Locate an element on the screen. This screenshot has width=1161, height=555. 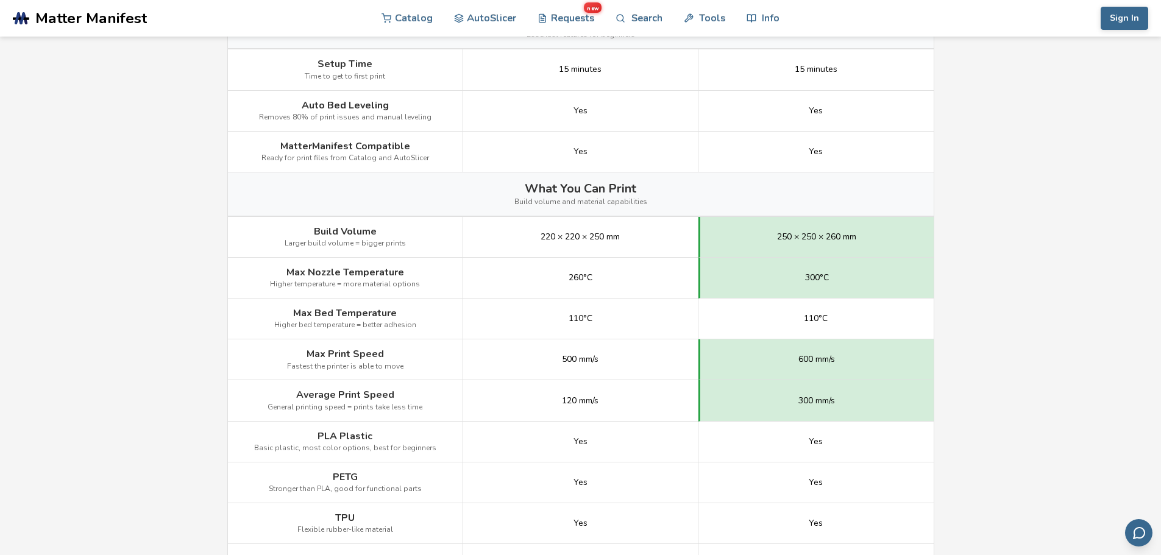
span: Build volume and material capabilities is located at coordinates (581, 202).